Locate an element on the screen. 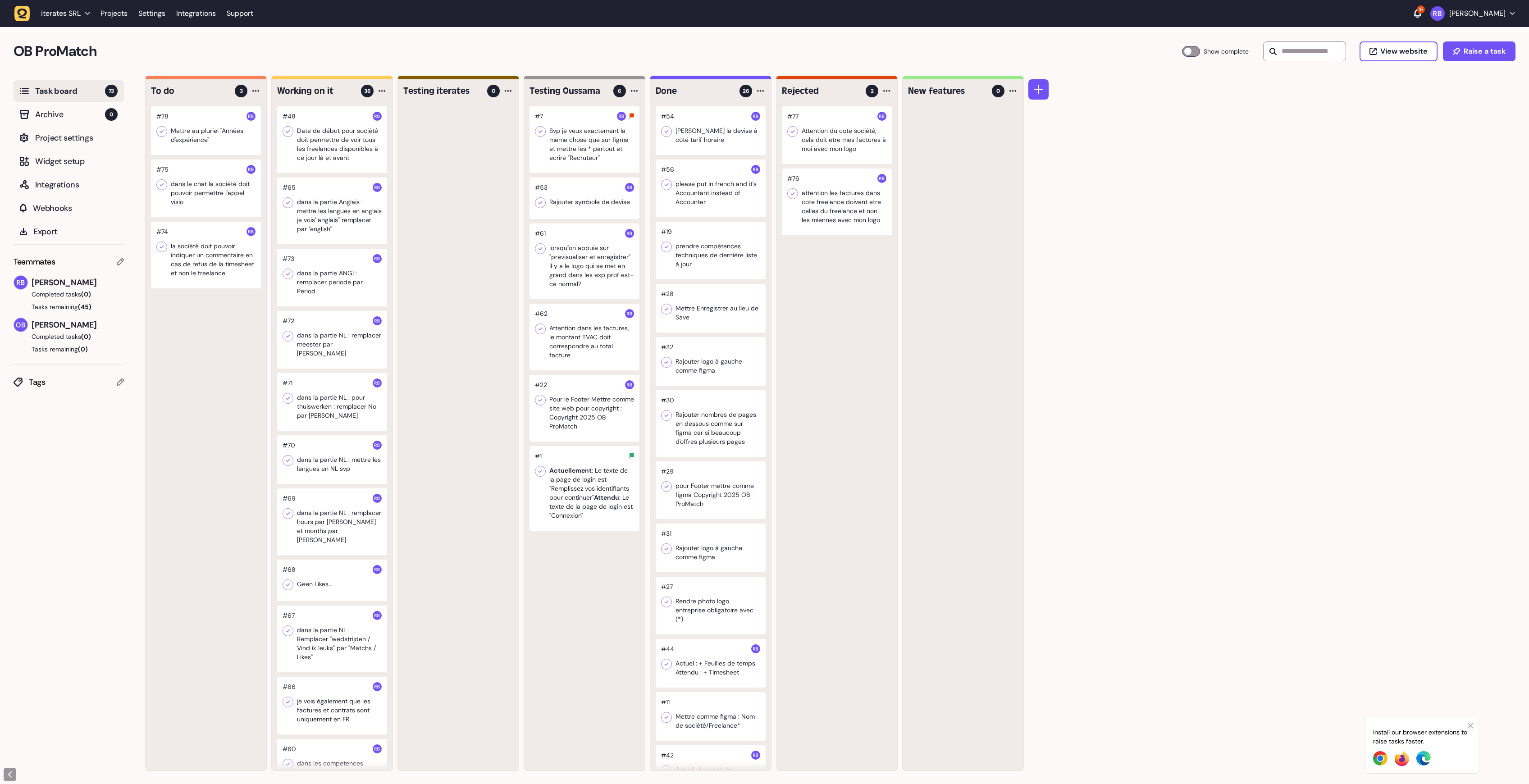 This screenshot has width=1529, height=784. span: Archive is located at coordinates (70, 114).